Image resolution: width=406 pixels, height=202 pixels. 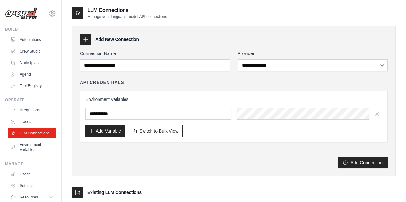 What do you see at coordinates (32, 74) in the screenshot?
I see `a: Agents` at bounding box center [32, 74].